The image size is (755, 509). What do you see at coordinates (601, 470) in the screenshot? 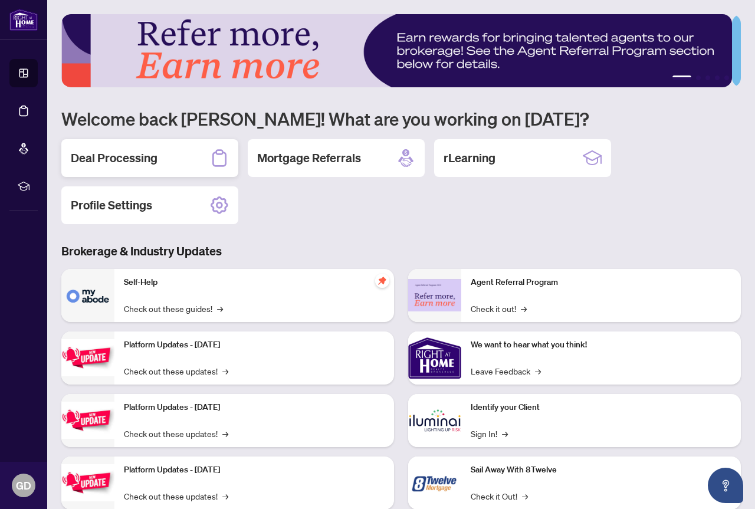
I see `p: Sail Away With 8Twelve` at bounding box center [601, 470].